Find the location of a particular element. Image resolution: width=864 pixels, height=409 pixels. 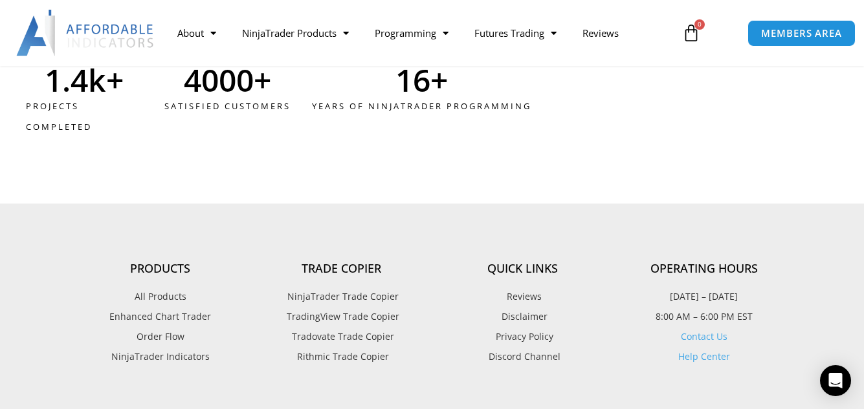

a: About is located at coordinates (197, 33).